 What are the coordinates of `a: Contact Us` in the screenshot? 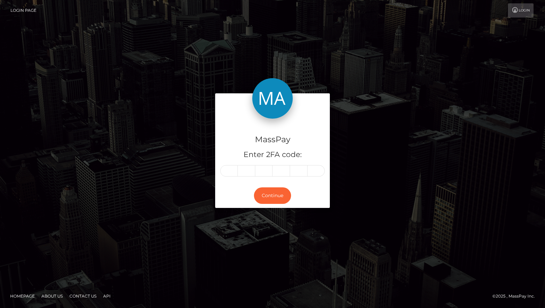 It's located at (83, 296).